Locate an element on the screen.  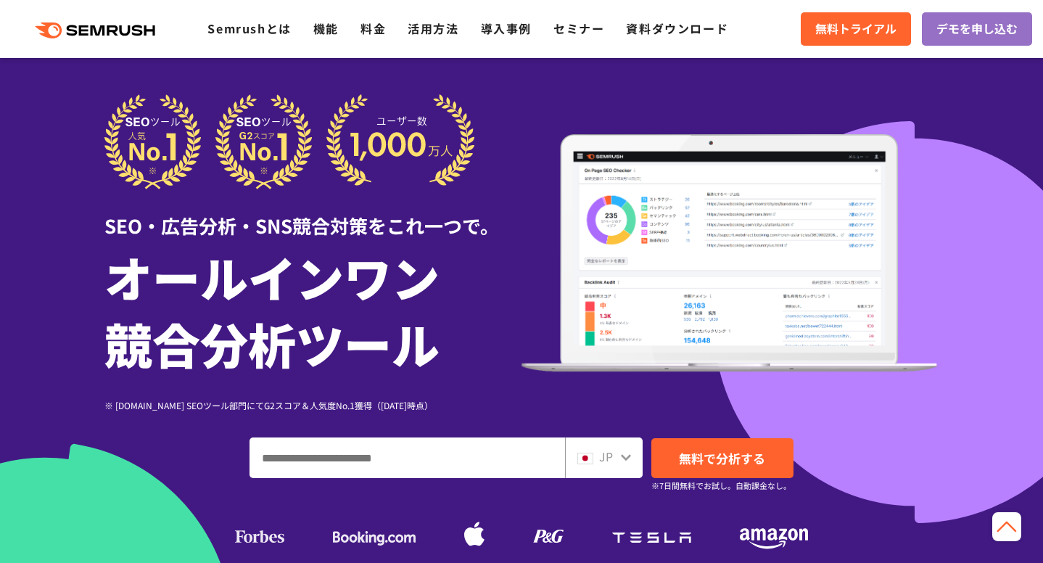
input: ドメイン、キーワードまたはURLを入力してください is located at coordinates (407, 458).